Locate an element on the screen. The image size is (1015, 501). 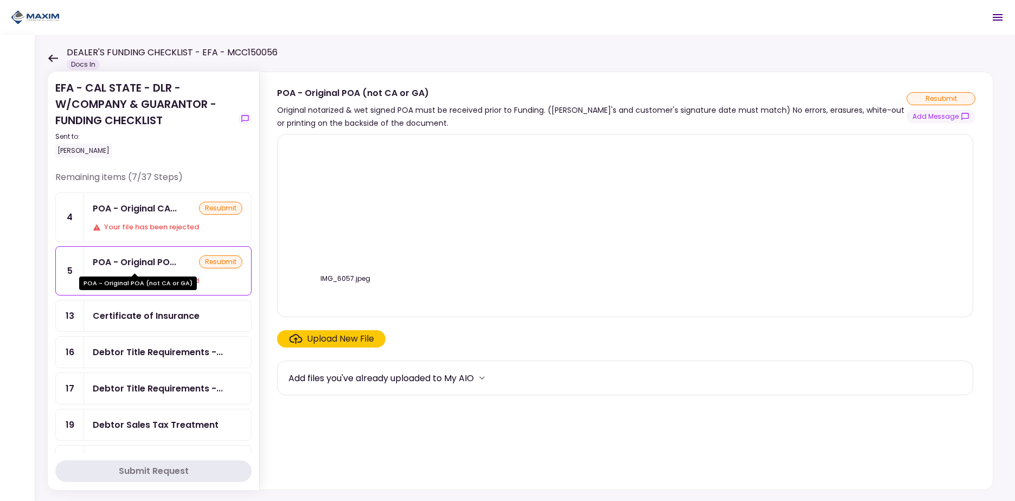
div: 13 is located at coordinates (70, 316).